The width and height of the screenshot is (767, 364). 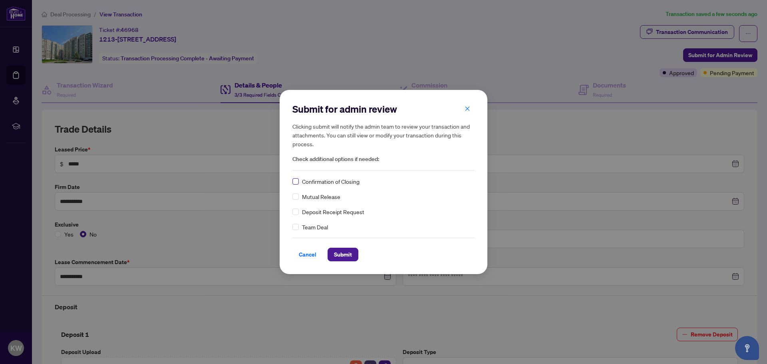 I want to click on span: Team Deal, so click(x=315, y=227).